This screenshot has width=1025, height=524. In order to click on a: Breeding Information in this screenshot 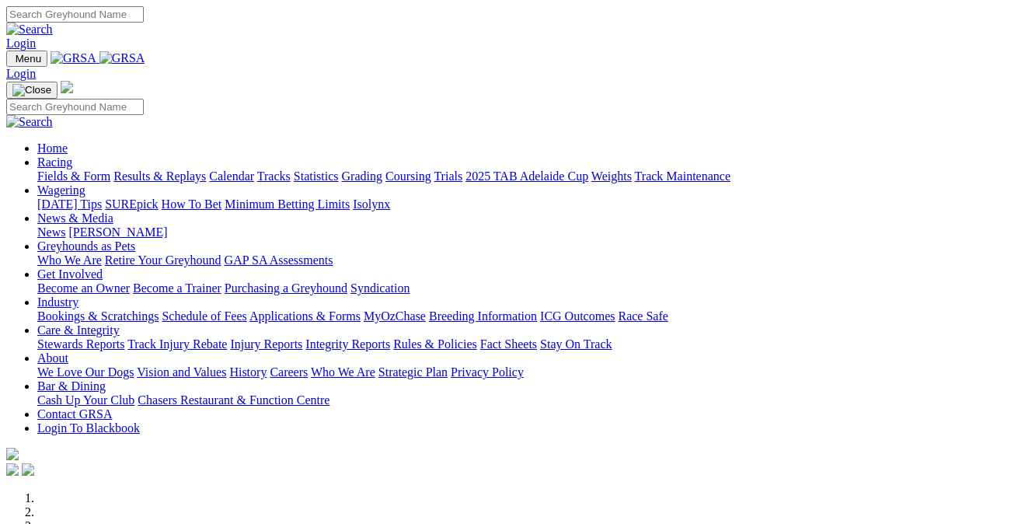, I will do `click(482, 315)`.